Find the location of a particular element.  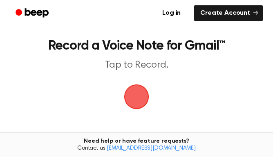

a: Create Account is located at coordinates (229, 13).